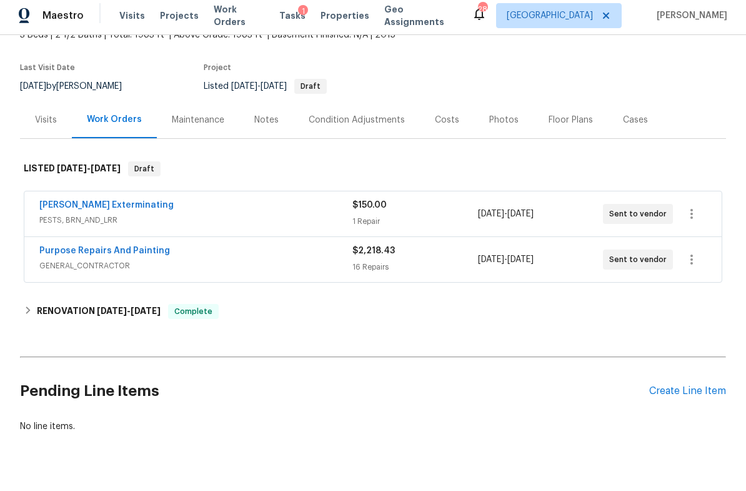  Describe the element at coordinates (345, 20) in the screenshot. I see `span: Properties` at that location.